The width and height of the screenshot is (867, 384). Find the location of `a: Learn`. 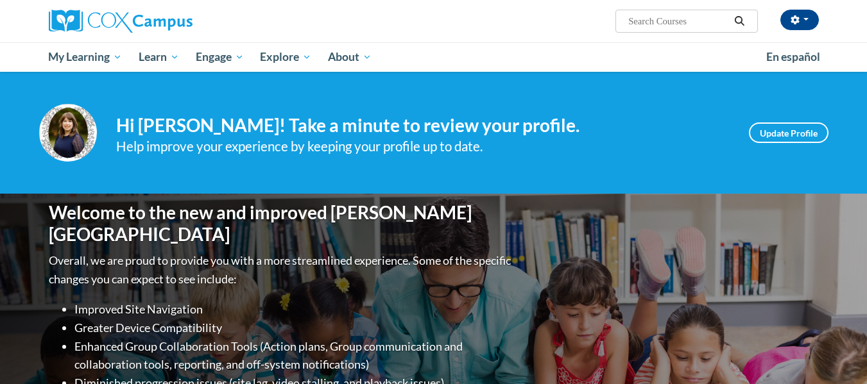

a: Learn is located at coordinates (159, 57).